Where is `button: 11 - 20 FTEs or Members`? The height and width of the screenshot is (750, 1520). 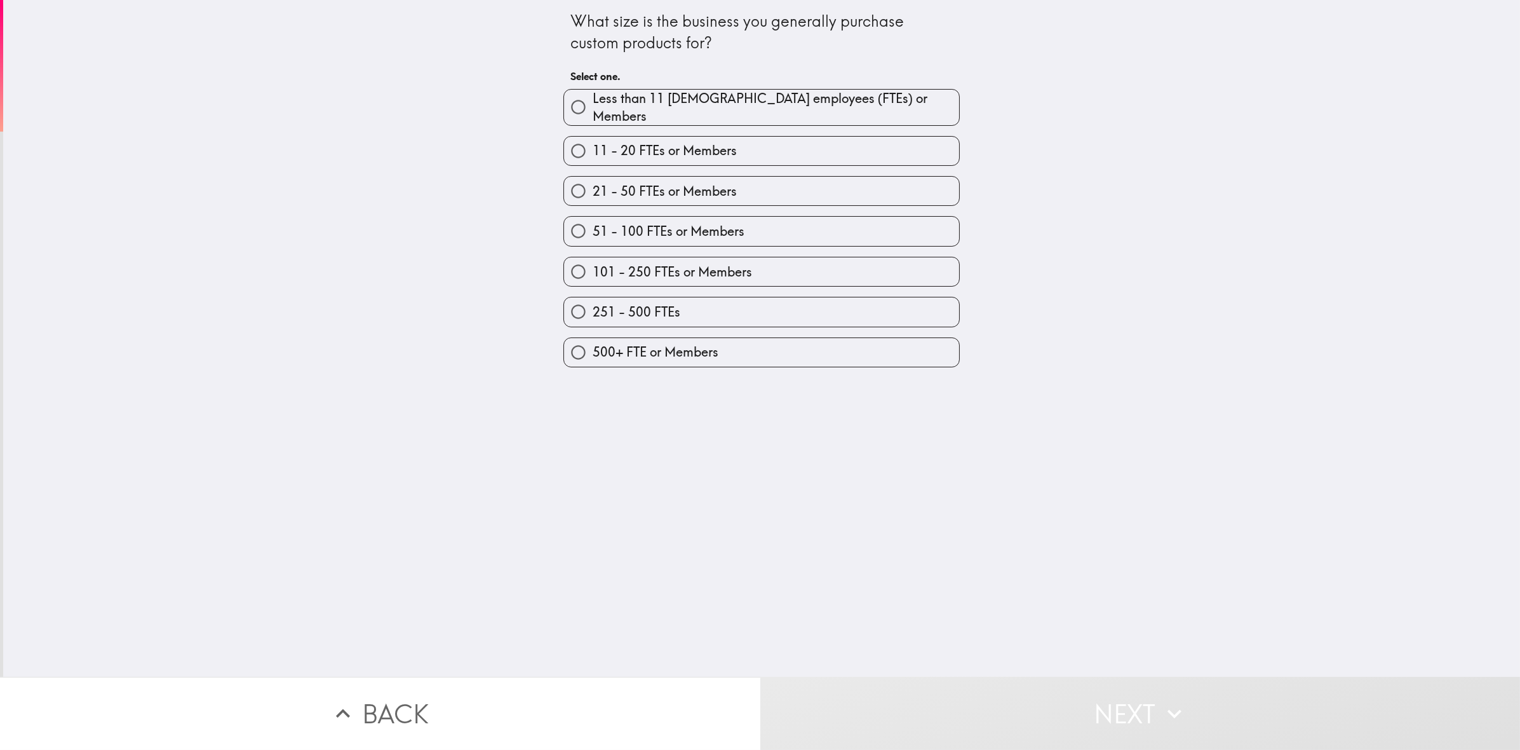 button: 11 - 20 FTEs or Members is located at coordinates (762, 151).